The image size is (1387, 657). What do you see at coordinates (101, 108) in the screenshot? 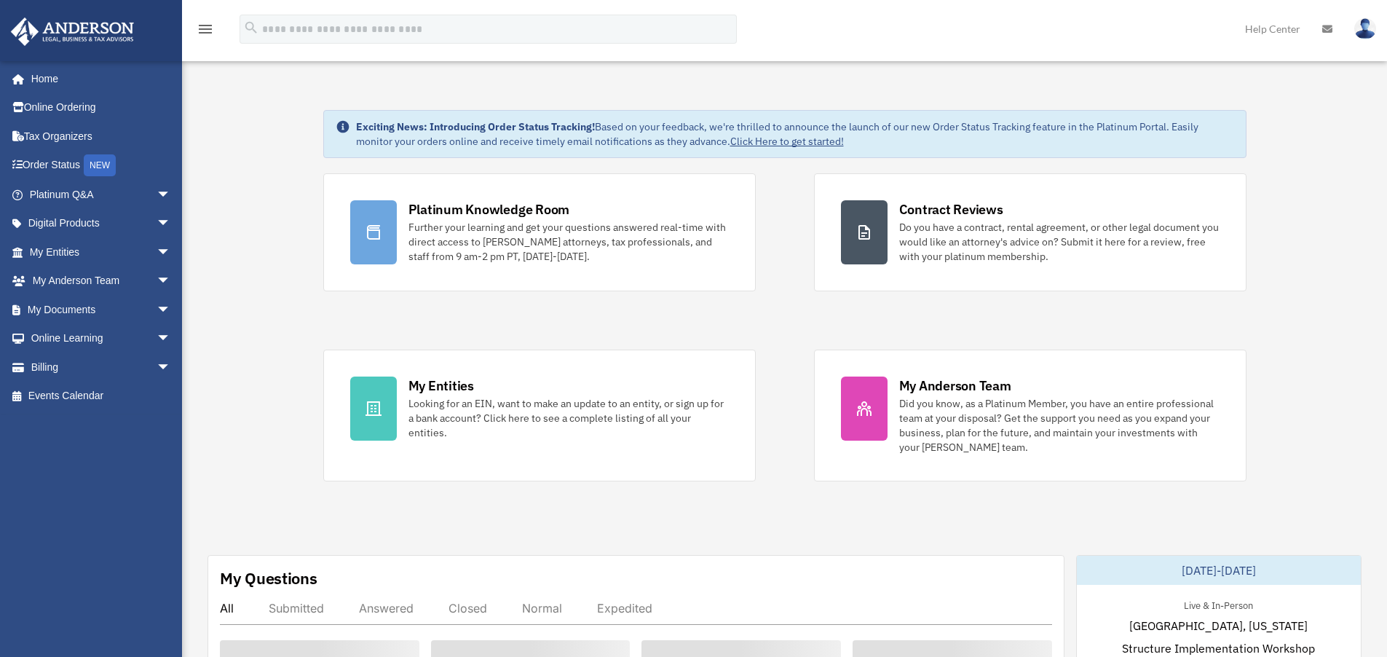
I see `a: Online Ordering` at bounding box center [101, 108].